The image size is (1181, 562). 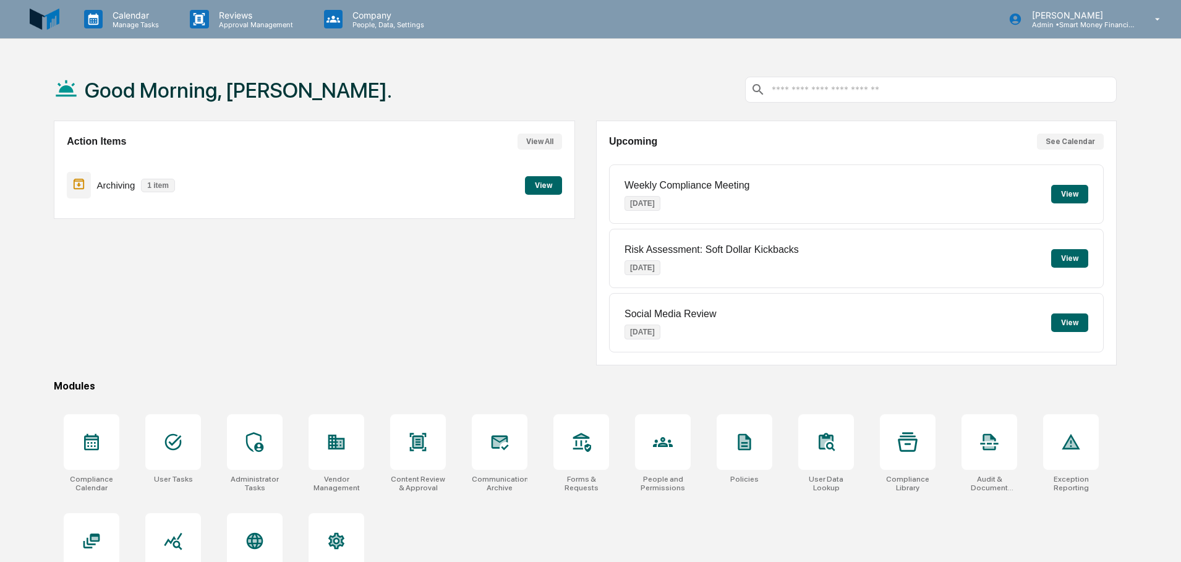 I want to click on p: Manage Tasks, so click(x=134, y=25).